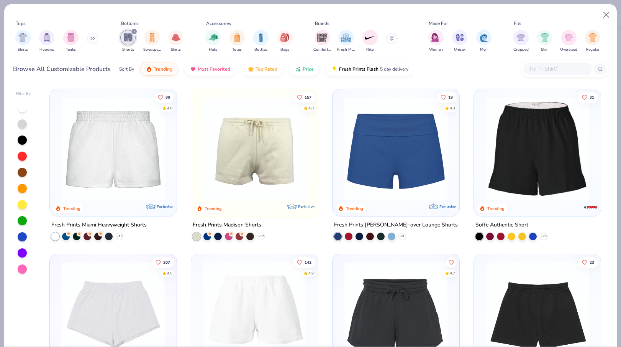 This screenshot has height=347, width=621. I want to click on div: 4.7, so click(453, 273).